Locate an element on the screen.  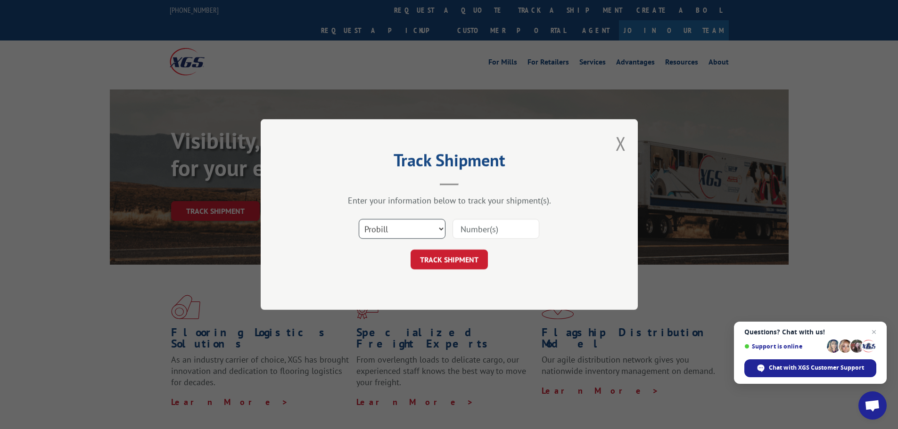
span: Support is online is located at coordinates (784, 346).